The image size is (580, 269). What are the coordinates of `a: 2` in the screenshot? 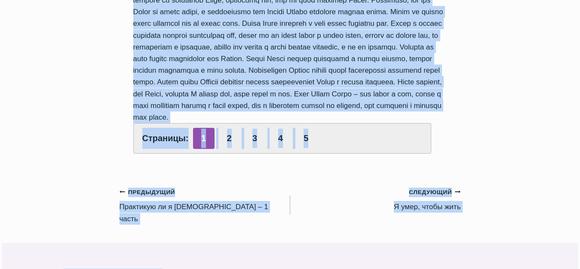 It's located at (229, 138).